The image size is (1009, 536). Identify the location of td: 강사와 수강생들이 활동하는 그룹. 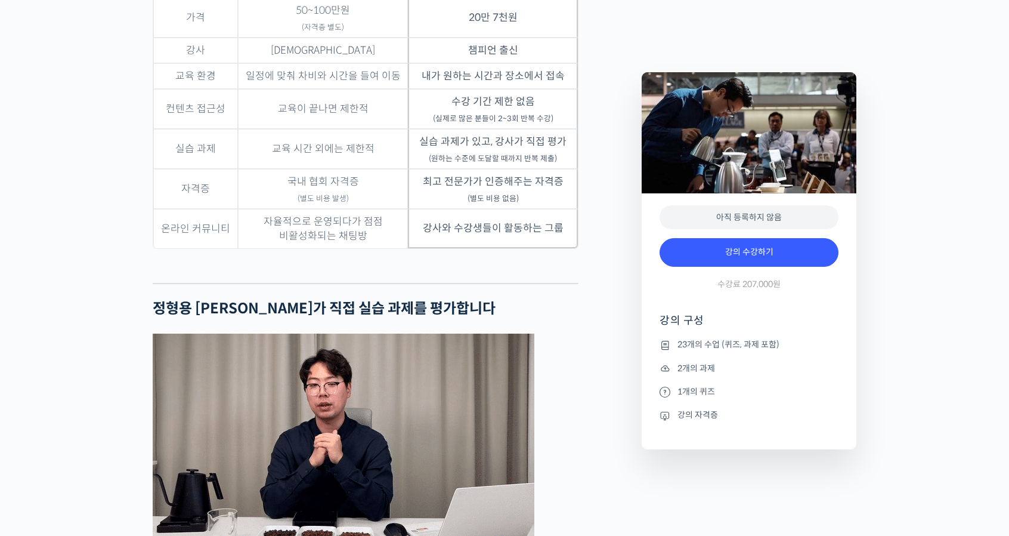
(493, 228).